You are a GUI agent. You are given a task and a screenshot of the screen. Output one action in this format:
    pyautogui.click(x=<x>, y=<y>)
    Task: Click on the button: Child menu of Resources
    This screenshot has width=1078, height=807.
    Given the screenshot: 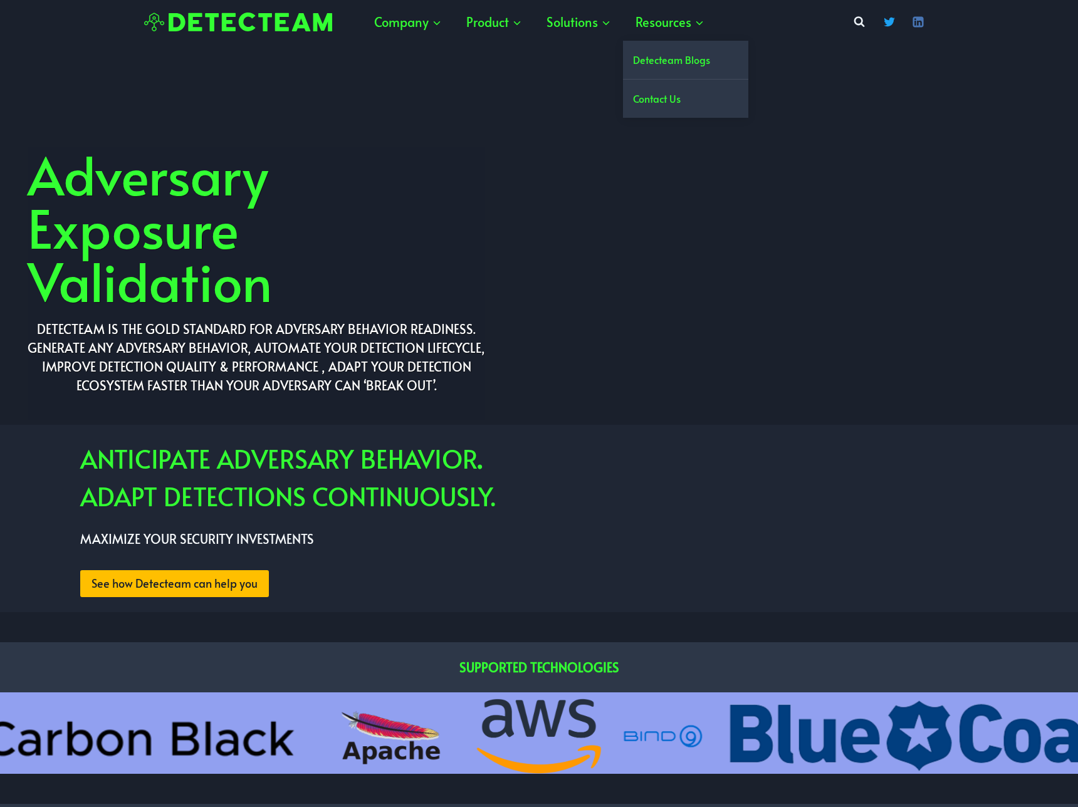 What is the action you would take?
    pyautogui.click(x=669, y=22)
    